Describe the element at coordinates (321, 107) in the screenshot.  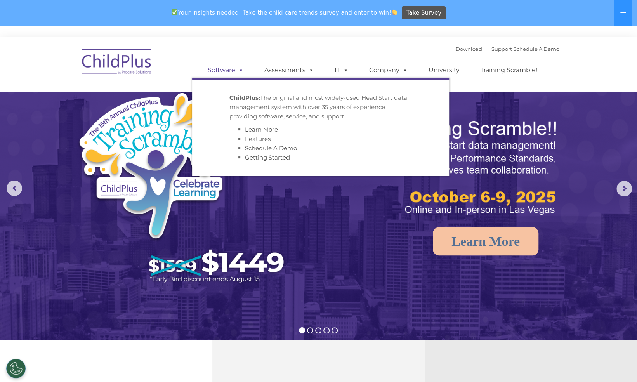
I see `p: The original and most widely-used Head Start data management system with over 35 years of experie...` at that location.